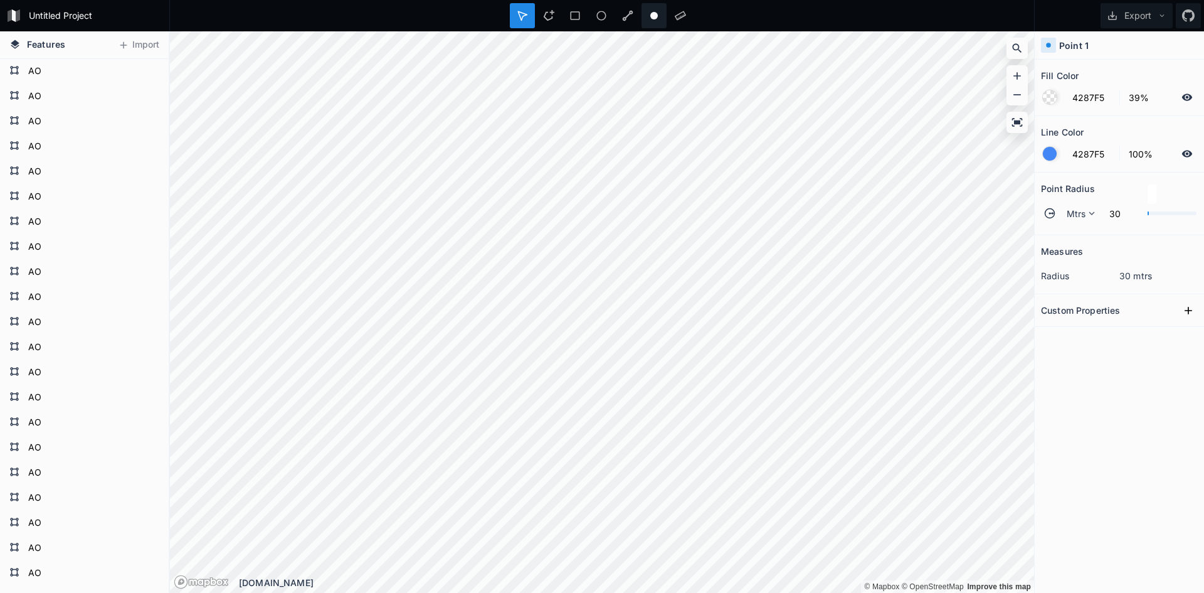 This screenshot has width=1204, height=593. Describe the element at coordinates (1062, 132) in the screenshot. I see `h2: Line Color` at that location.